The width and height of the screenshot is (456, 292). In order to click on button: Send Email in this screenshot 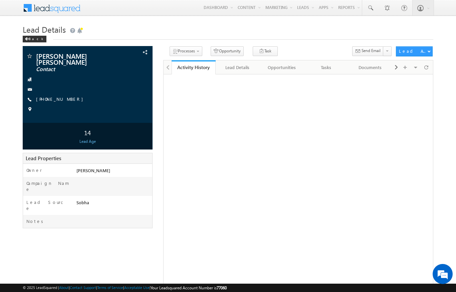, I will do `click(367, 51)`.